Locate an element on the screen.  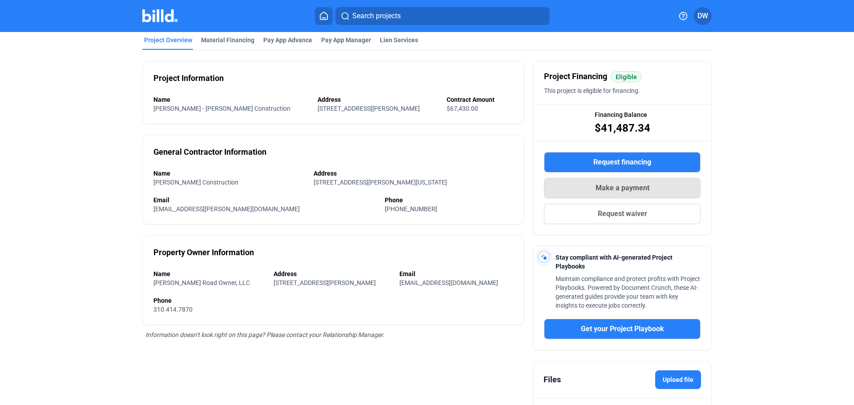
img: Billd Company Logo is located at coordinates (160, 16).